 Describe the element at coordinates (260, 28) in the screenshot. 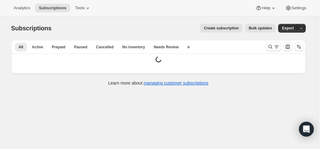

I see `span: Bulk updates` at that location.